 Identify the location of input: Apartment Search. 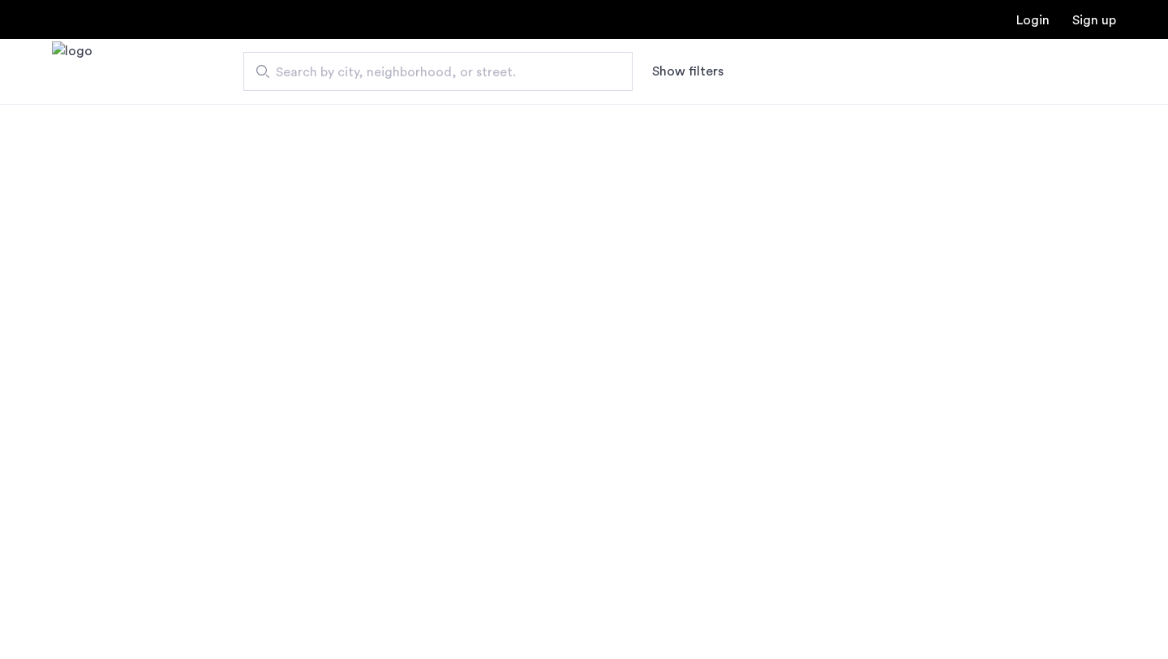
(438, 71).